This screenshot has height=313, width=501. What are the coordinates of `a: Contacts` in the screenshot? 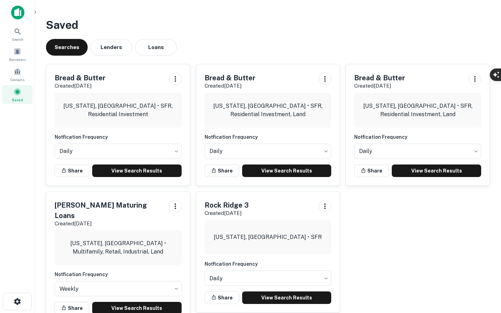 It's located at (17, 74).